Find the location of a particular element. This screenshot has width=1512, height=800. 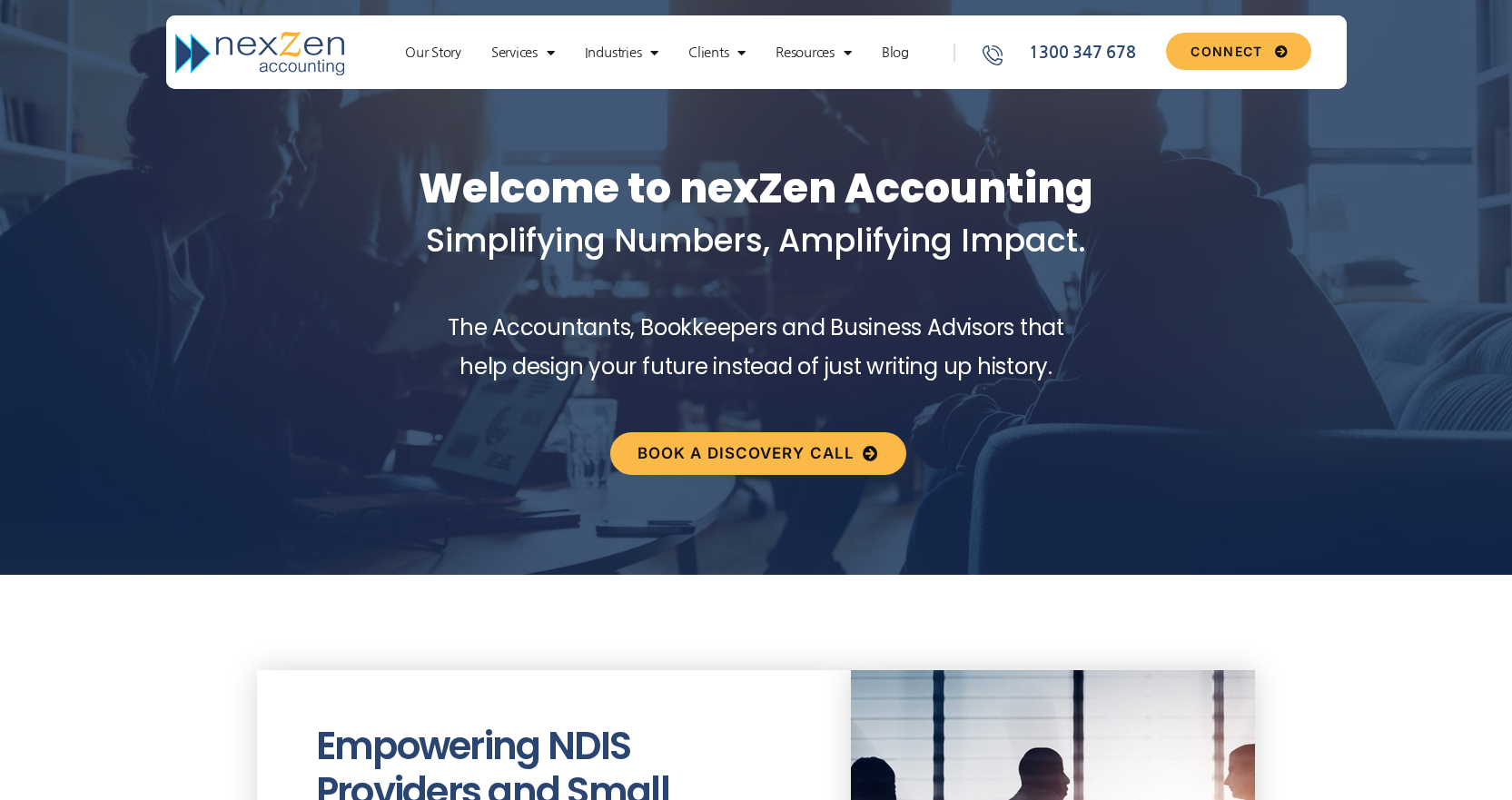

a: Services is located at coordinates (523, 53).